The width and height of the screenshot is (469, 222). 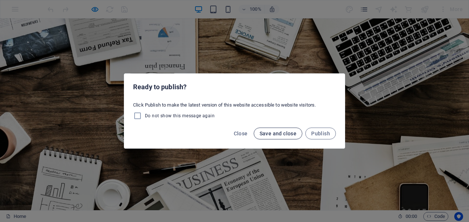 What do you see at coordinates (180, 116) in the screenshot?
I see `span: Do not show this message again` at bounding box center [180, 116].